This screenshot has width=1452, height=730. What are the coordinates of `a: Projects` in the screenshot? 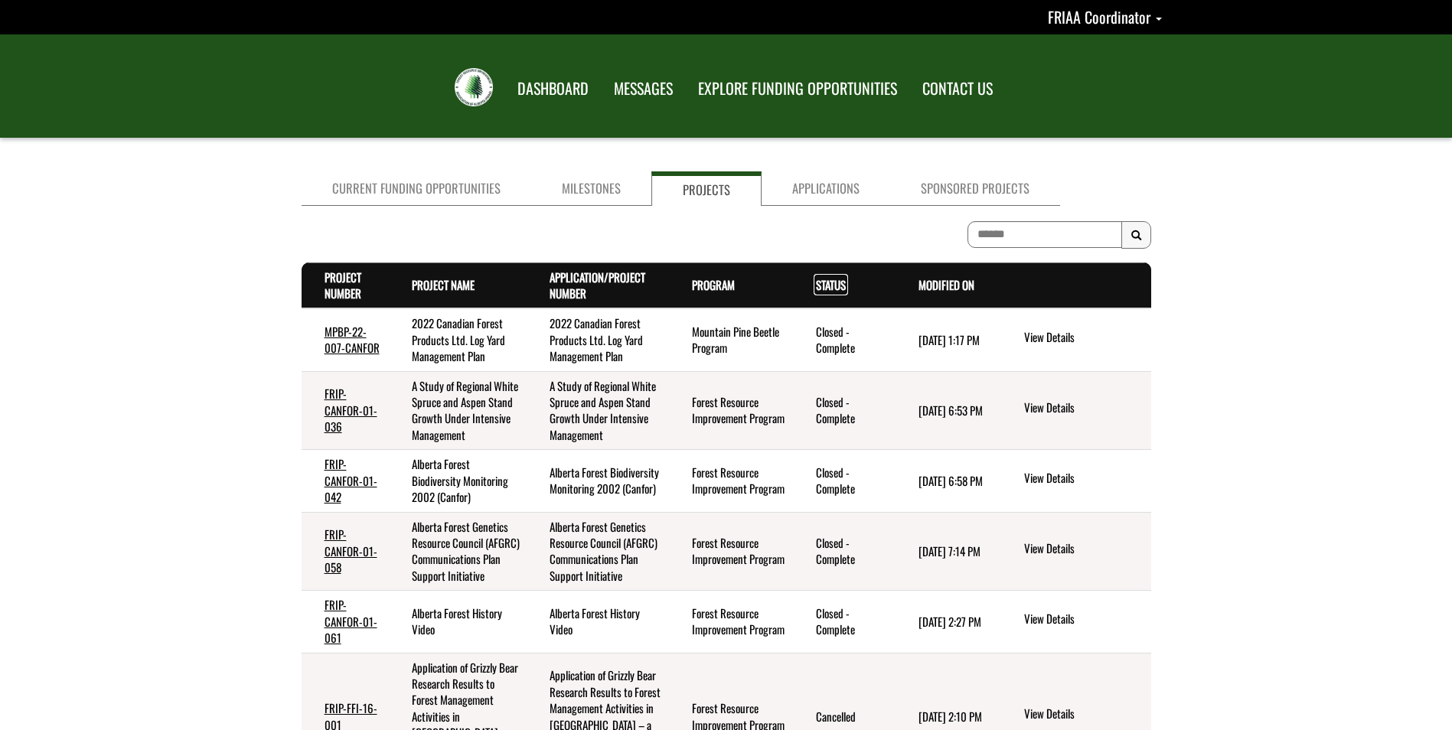 It's located at (707, 188).